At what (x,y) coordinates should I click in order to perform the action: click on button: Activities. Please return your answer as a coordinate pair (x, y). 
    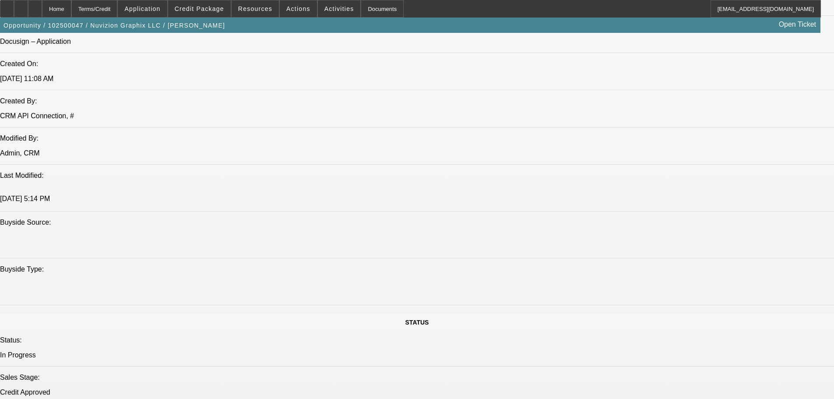
    Looking at the image, I should click on (339, 9).